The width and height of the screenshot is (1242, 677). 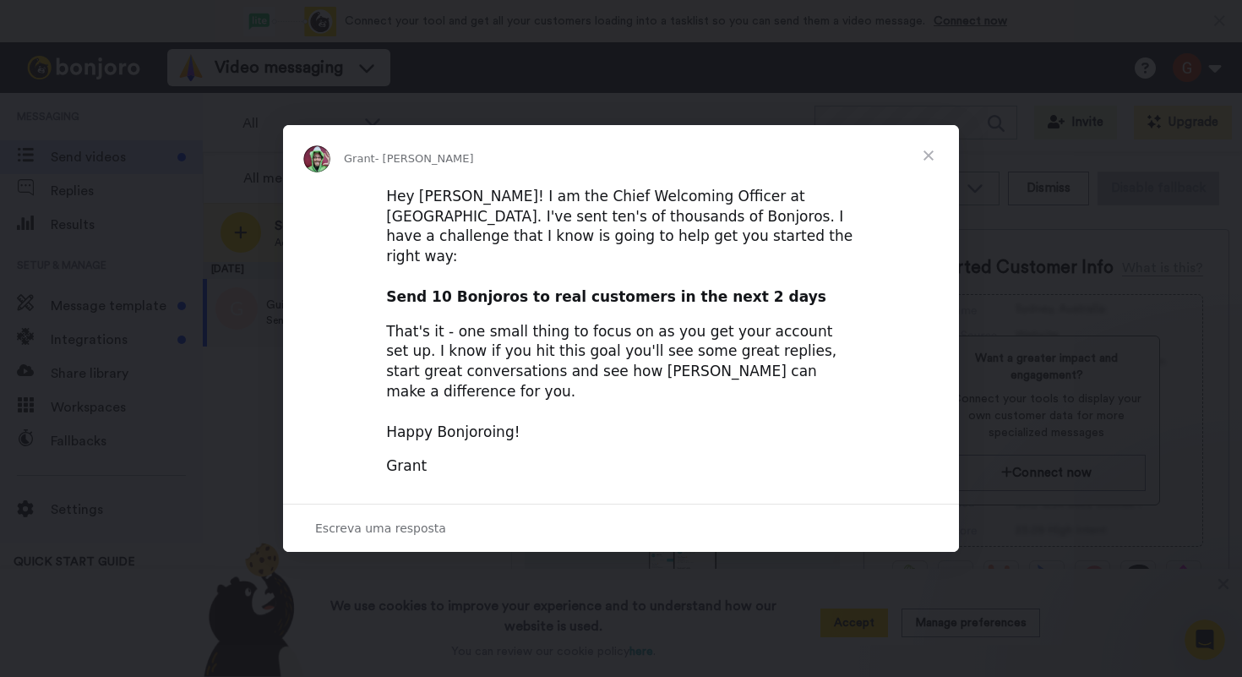 I want to click on div: Abra a conversa e responda, so click(x=621, y=527).